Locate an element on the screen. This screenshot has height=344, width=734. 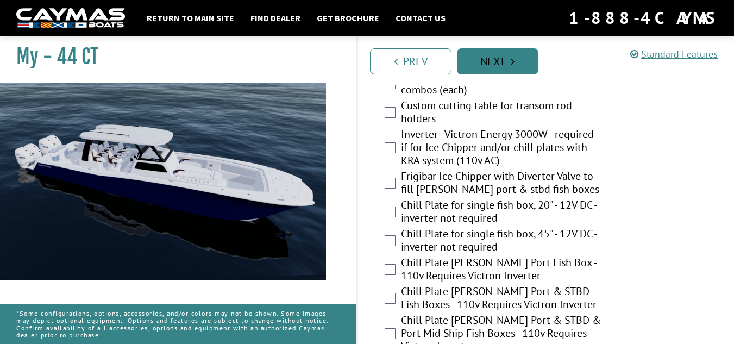
h1: My - 44 CT is located at coordinates (173, 56).